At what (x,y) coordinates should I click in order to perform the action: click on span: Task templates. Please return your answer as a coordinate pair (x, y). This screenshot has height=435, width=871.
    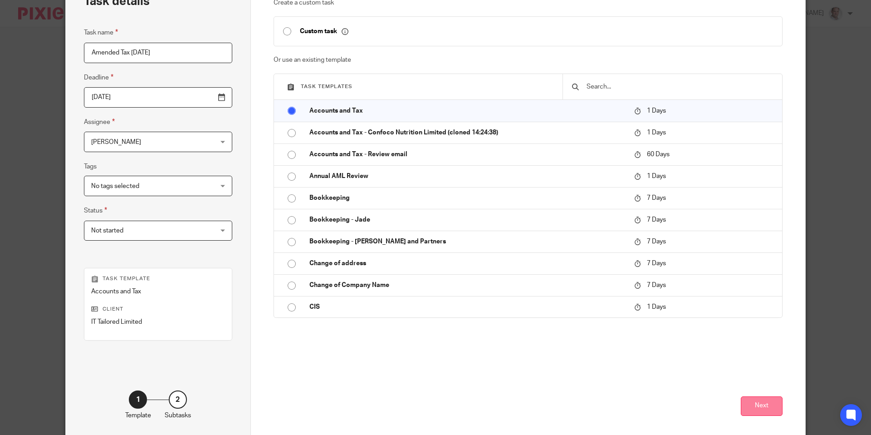
    Looking at the image, I should click on (327, 86).